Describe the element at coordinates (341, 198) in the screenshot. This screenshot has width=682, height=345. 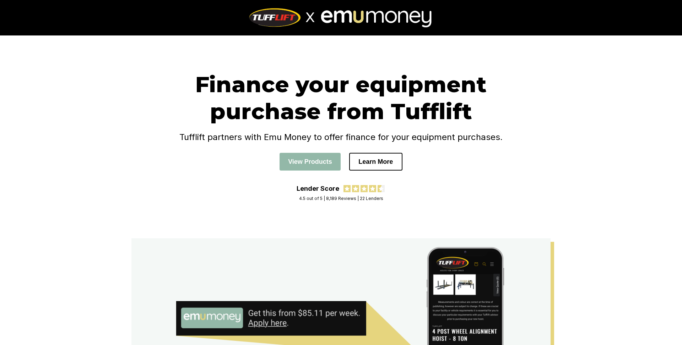
I see `div: 4.5 out of 5 | 8,189 Reviews | 22 Lenders` at that location.